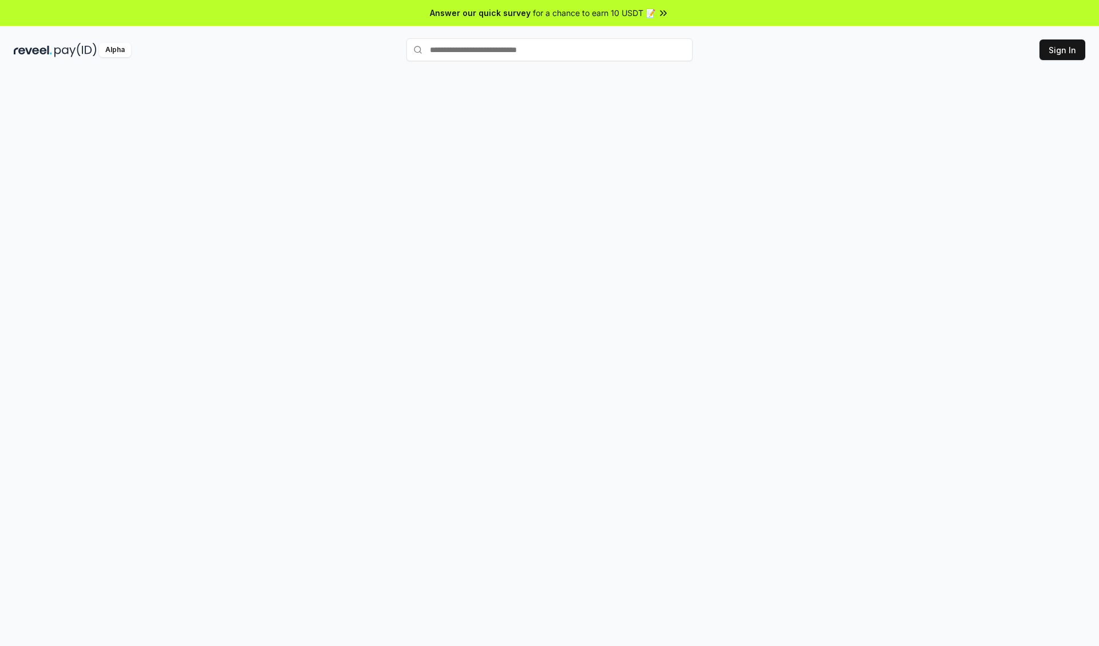  What do you see at coordinates (115, 50) in the screenshot?
I see `div: Alpha` at bounding box center [115, 50].